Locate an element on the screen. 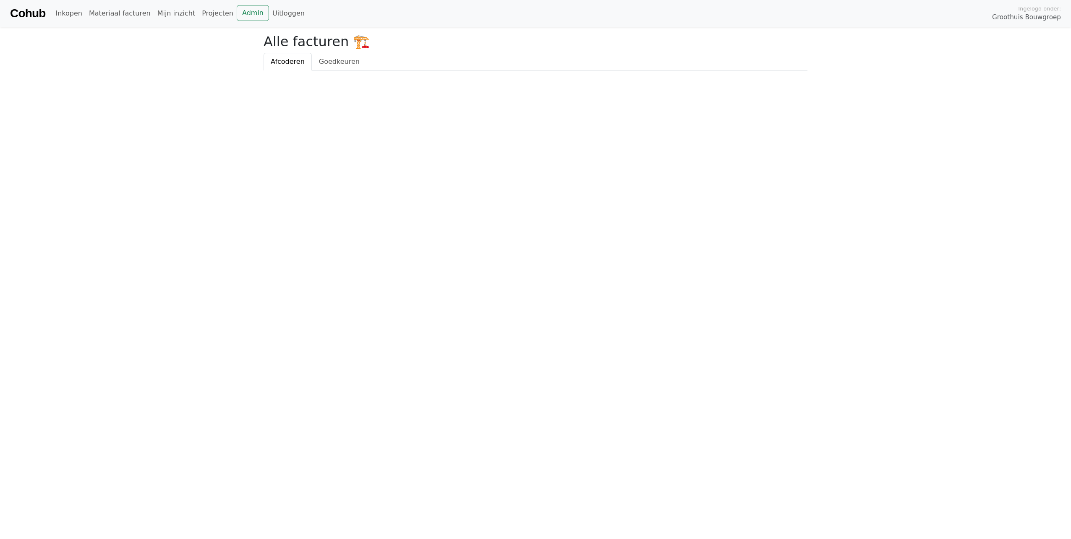 The width and height of the screenshot is (1071, 539). h2: Alle facturen 🏗️ is located at coordinates (535, 42).